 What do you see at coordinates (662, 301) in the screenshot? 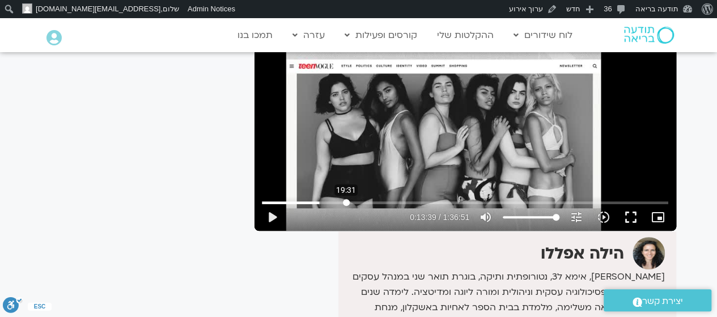
I see `span: יצירת קשר` at bounding box center [662, 301].